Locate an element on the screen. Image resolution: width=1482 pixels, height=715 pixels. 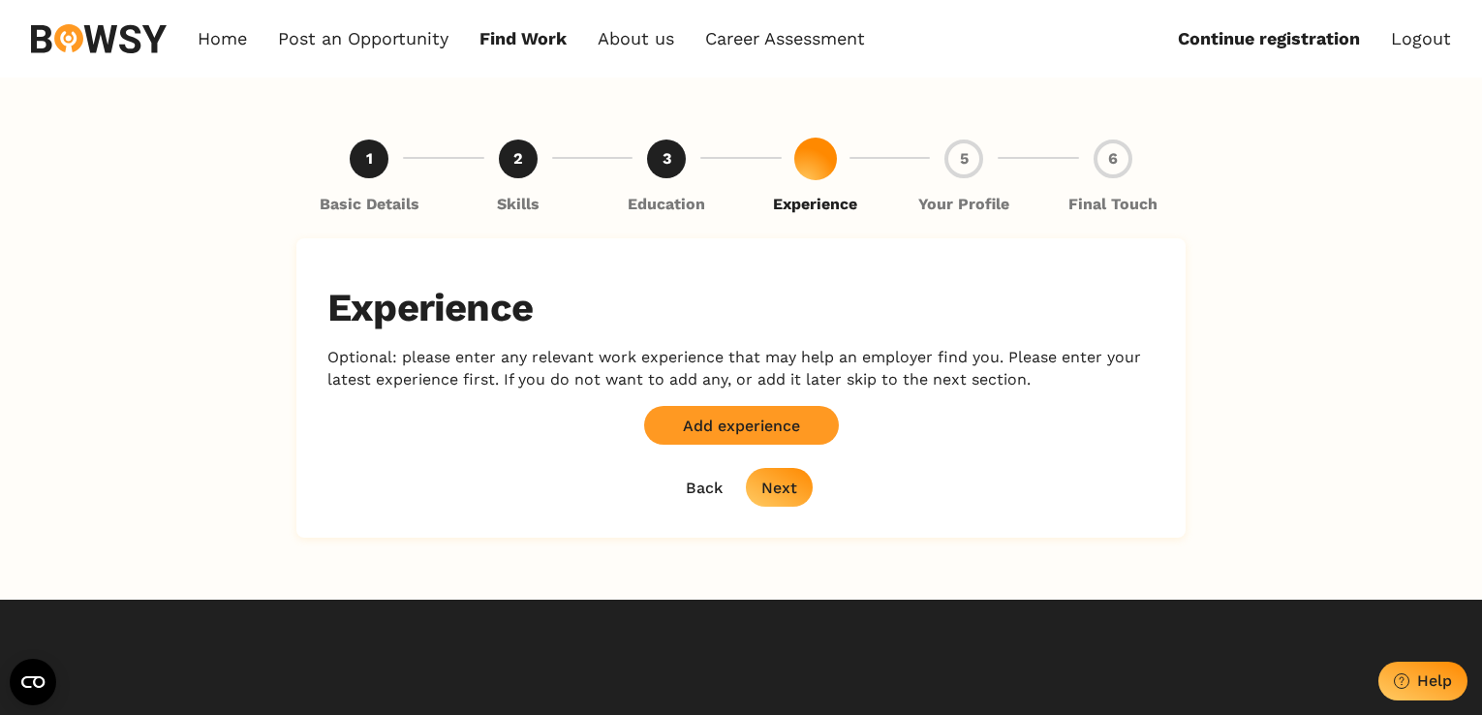
p: Experience is located at coordinates (814, 204).